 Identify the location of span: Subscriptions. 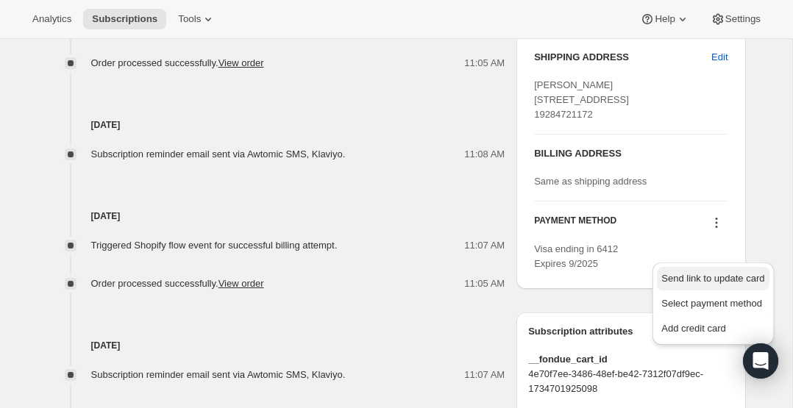
(124, 19).